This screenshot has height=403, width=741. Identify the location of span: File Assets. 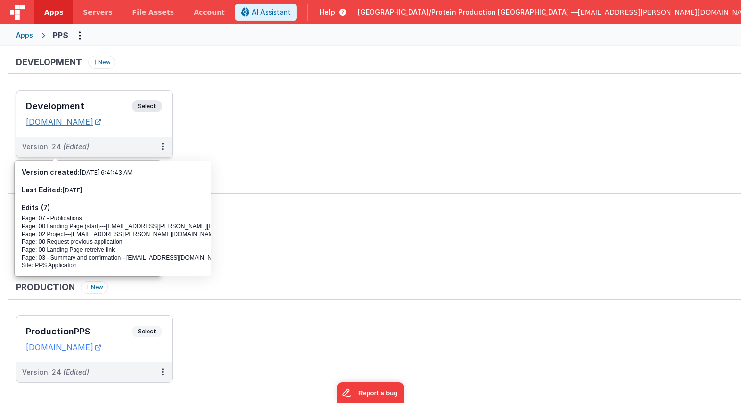
(153, 12).